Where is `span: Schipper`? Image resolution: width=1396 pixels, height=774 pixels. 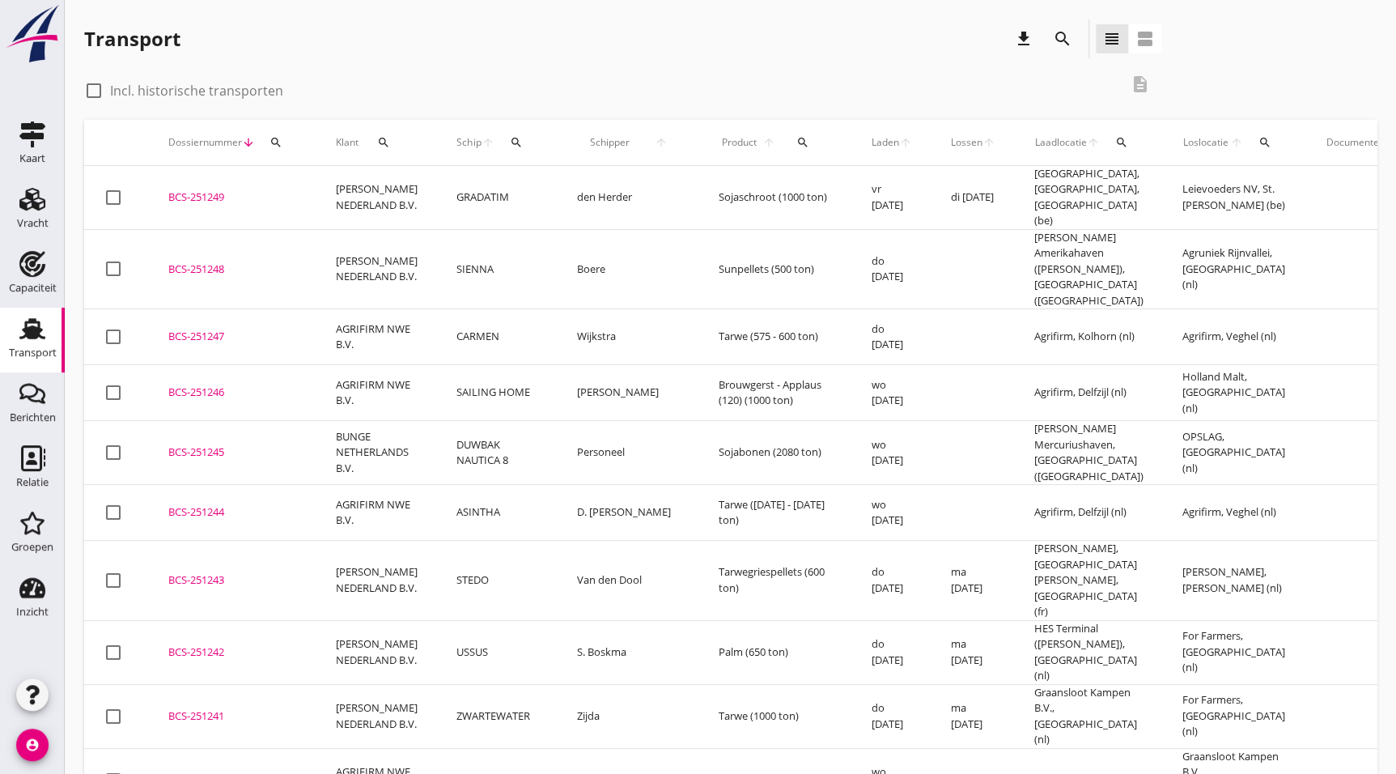
span: Schipper is located at coordinates (609, 142).